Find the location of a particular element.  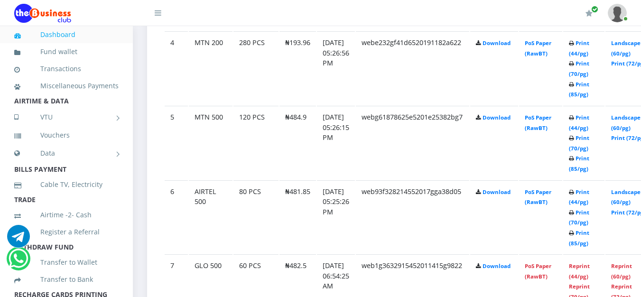

a: Register a Referral is located at coordinates (66, 232).